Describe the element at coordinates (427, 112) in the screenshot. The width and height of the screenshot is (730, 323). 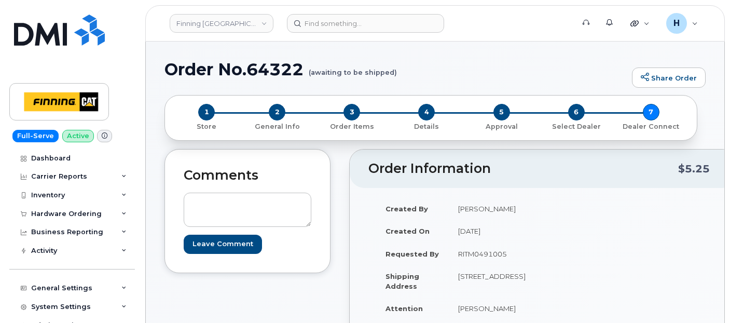
I see `span: 4` at that location.